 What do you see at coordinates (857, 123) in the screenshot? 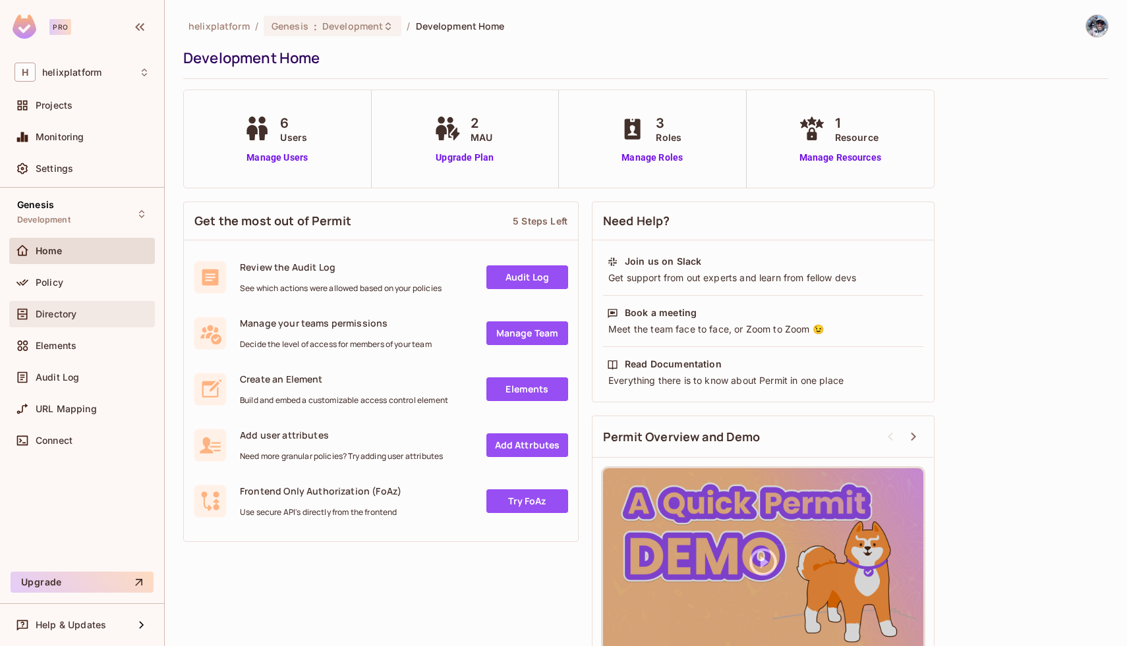
I see `span: 1` at bounding box center [857, 123].